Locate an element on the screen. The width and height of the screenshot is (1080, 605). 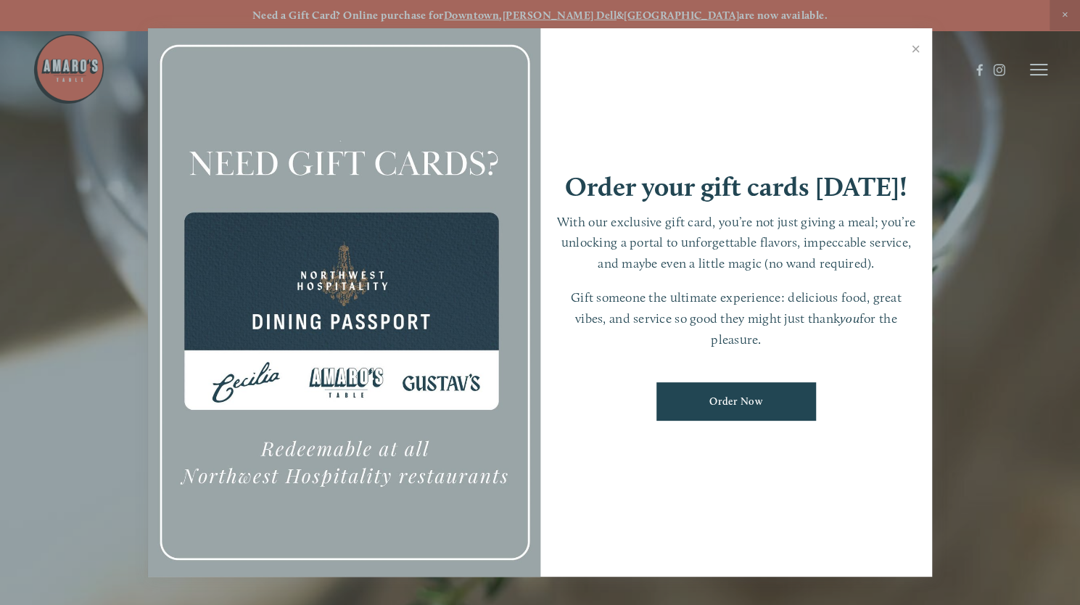
em: you is located at coordinates (849, 318).